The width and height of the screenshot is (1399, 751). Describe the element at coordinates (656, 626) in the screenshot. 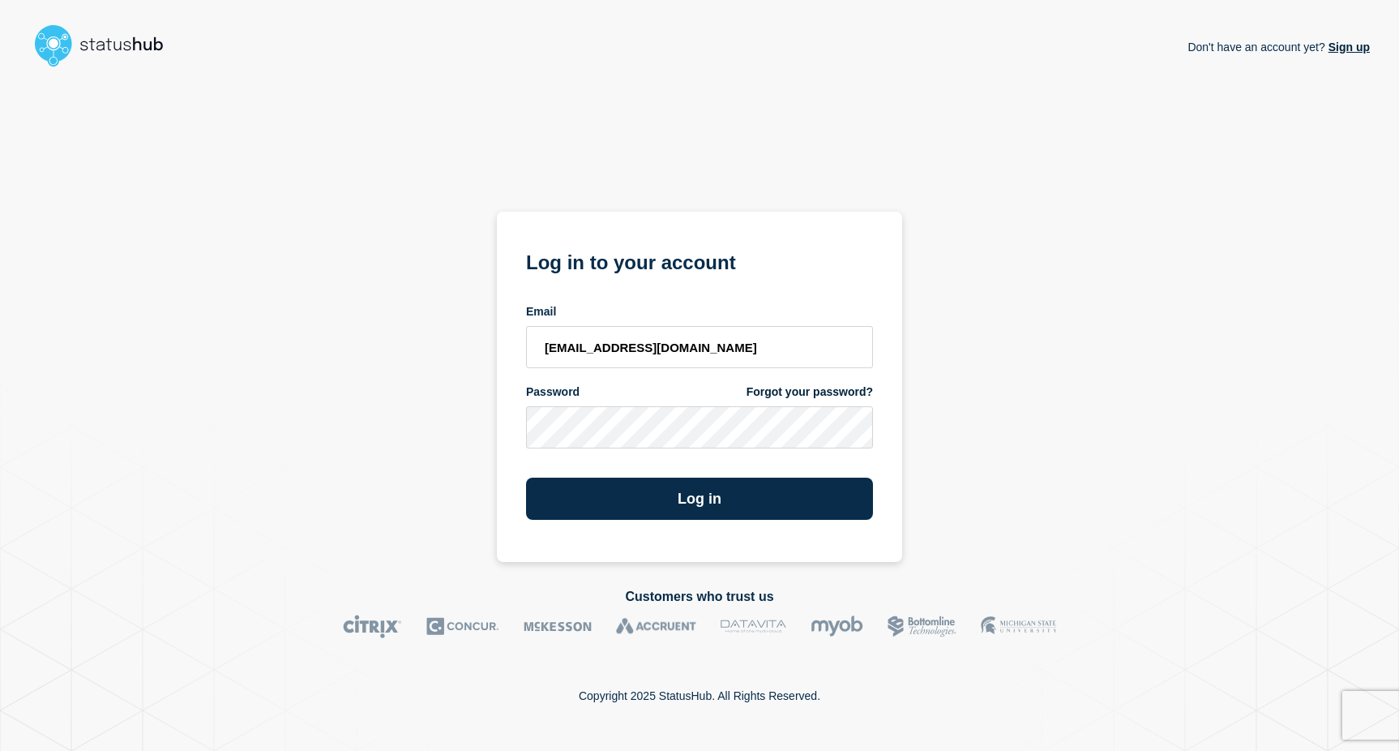

I see `img: Accruent logo` at that location.